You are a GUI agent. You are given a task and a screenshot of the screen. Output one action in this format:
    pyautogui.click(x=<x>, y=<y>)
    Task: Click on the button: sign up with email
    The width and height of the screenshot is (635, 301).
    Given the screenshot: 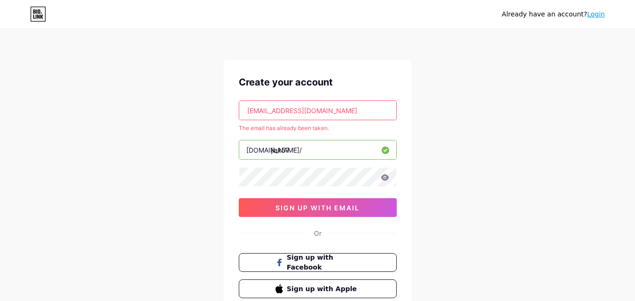 What is the action you would take?
    pyautogui.click(x=318, y=208)
    